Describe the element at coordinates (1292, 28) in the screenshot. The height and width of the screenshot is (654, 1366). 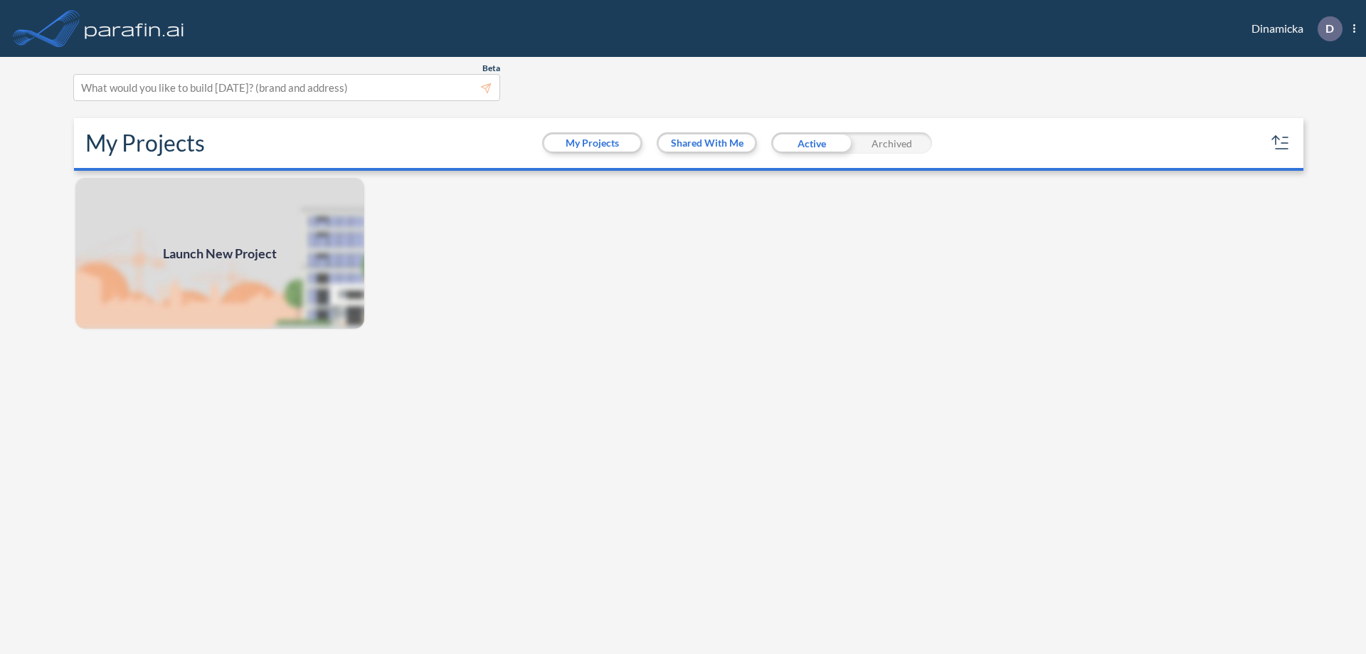
I see `div: Dinamicka` at that location.